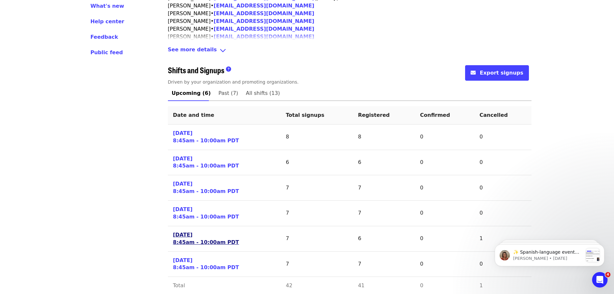 The width and height of the screenshot is (614, 294). I want to click on span: Feedback, so click(104, 37).